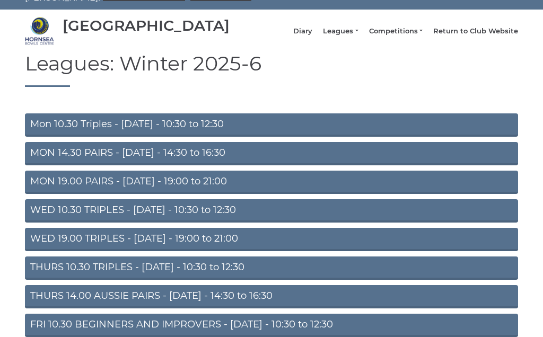 The image size is (543, 337). Describe the element at coordinates (39, 31) in the screenshot. I see `img: Hornsea Bowls Centre` at that location.